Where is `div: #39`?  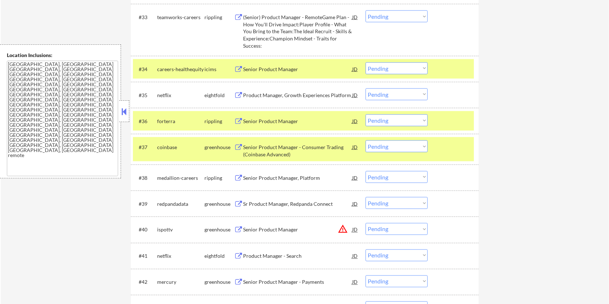 div: #39 is located at coordinates (145, 204).